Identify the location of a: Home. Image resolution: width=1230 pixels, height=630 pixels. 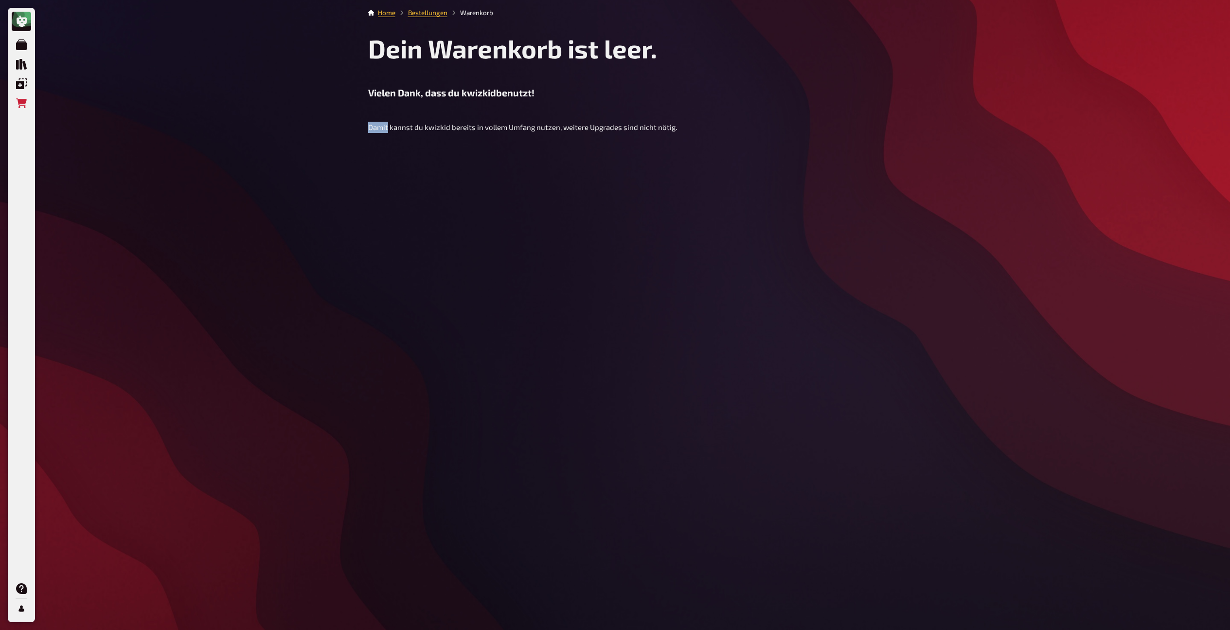
(387, 13).